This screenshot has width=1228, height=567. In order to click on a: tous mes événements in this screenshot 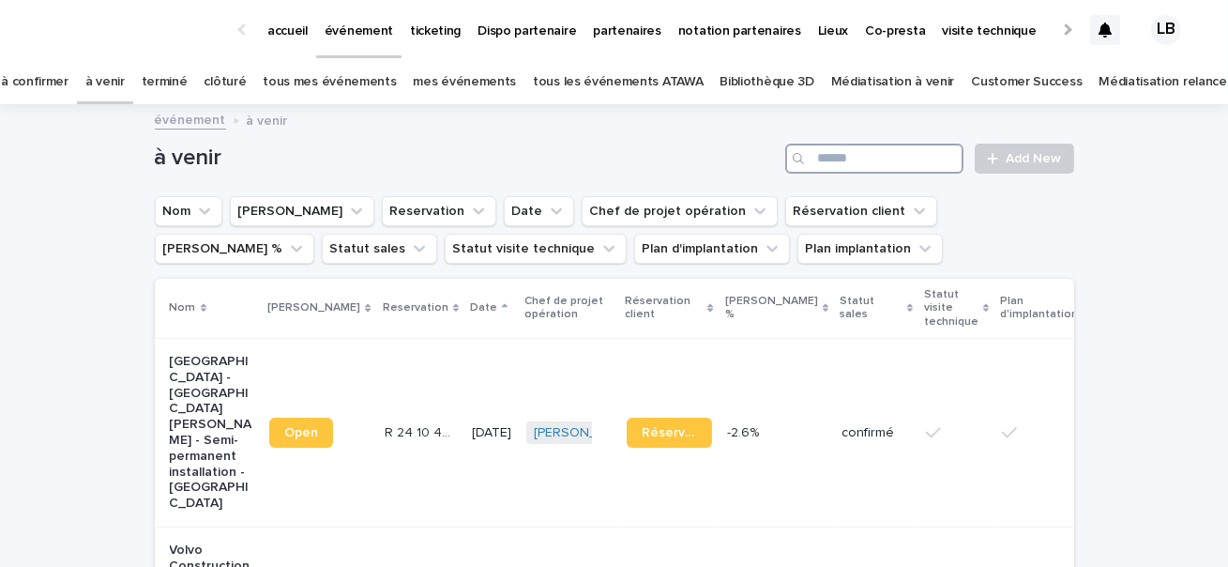, I will do `click(329, 82)`.